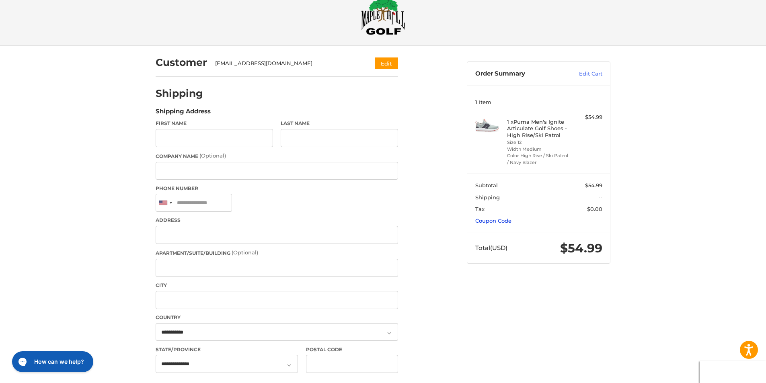  I want to click on a: Edit Cart, so click(582, 74).